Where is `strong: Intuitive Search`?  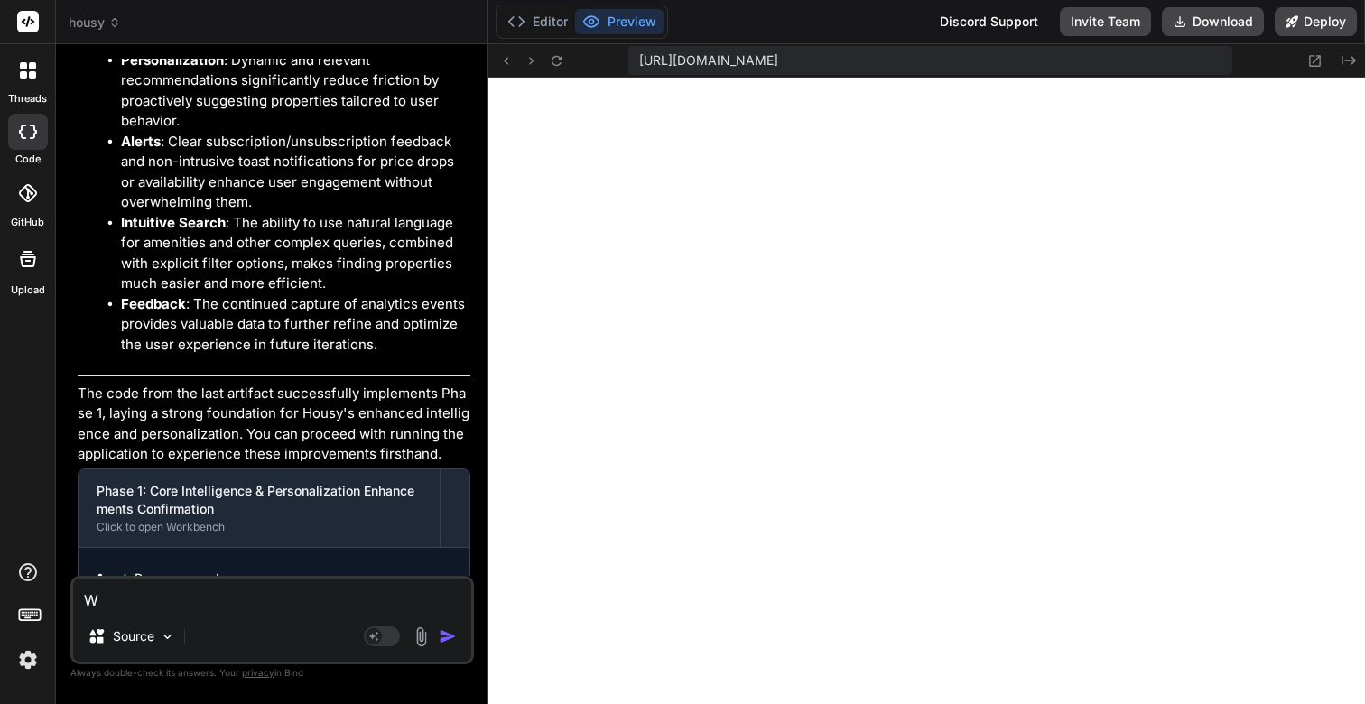 strong: Intuitive Search is located at coordinates (173, 222).